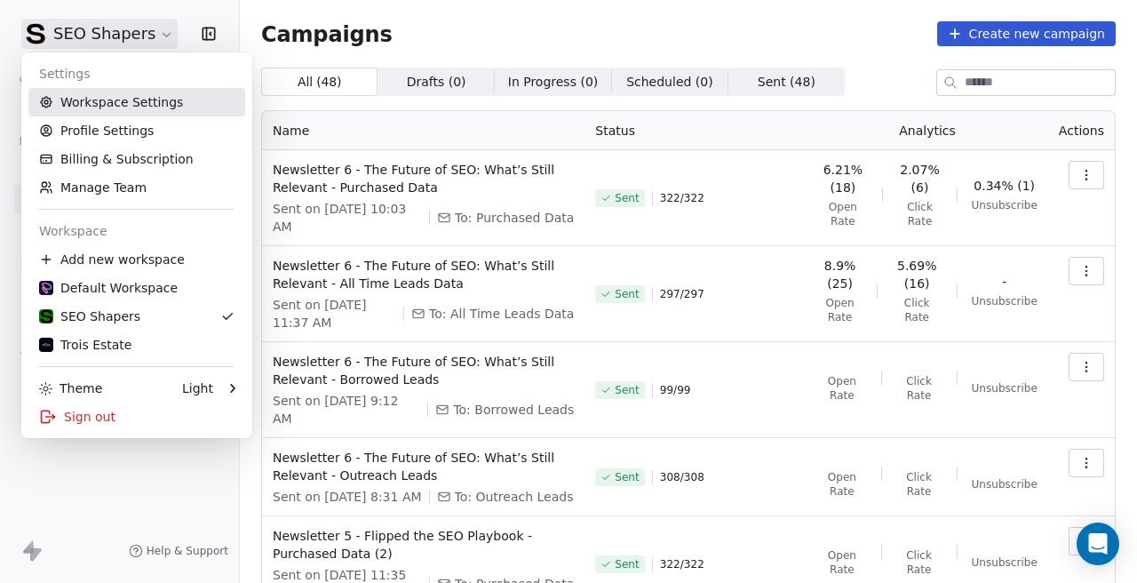 The image size is (1137, 583). What do you see at coordinates (137, 74) in the screenshot?
I see `div: Settings` at bounding box center [137, 74].